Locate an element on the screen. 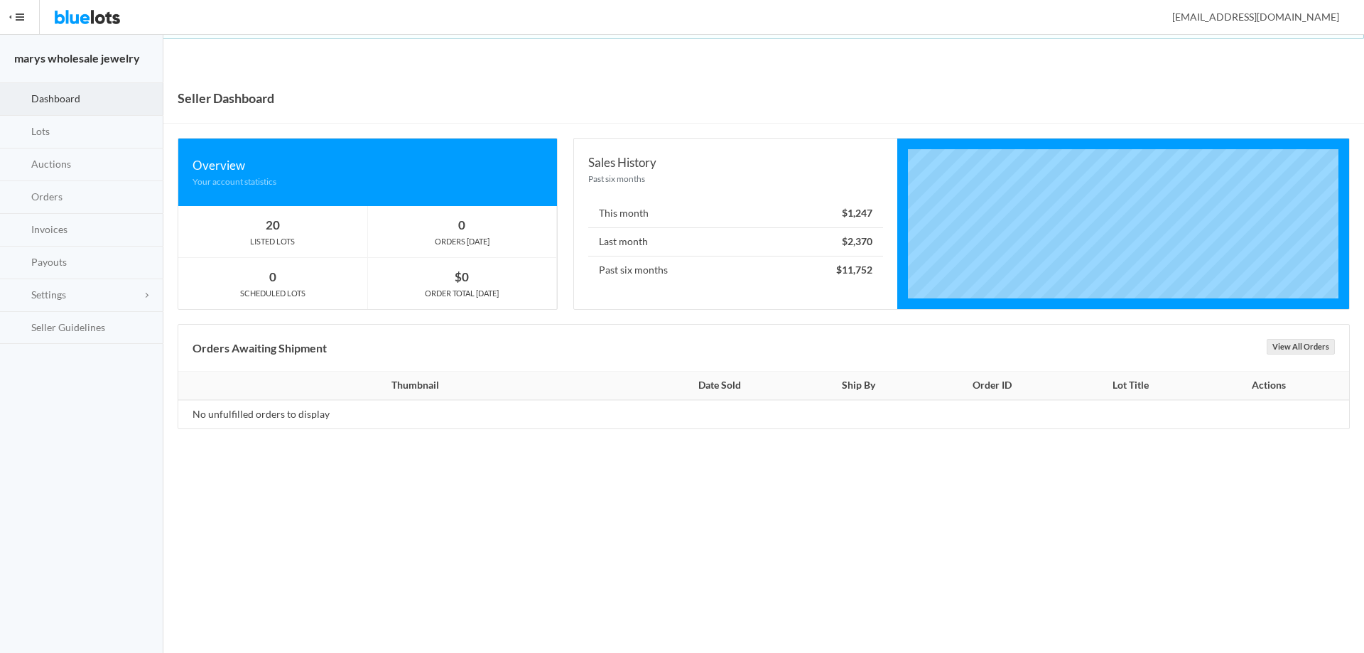 This screenshot has width=1364, height=653. td: No unfulfilled orders to display is located at coordinates (411, 414).